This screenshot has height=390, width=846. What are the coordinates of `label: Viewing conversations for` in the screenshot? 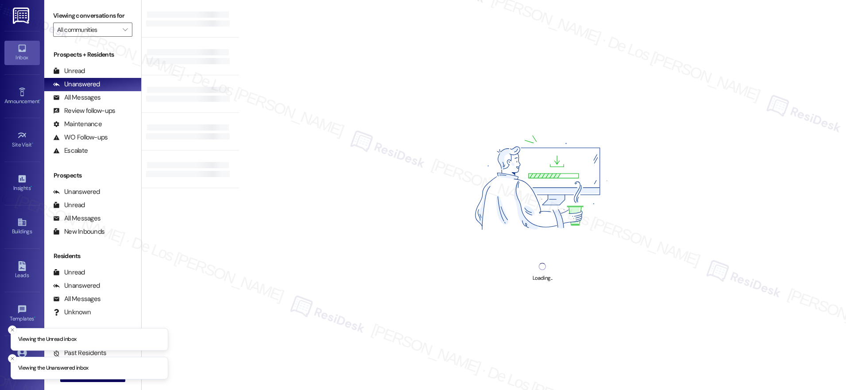 It's located at (93, 16).